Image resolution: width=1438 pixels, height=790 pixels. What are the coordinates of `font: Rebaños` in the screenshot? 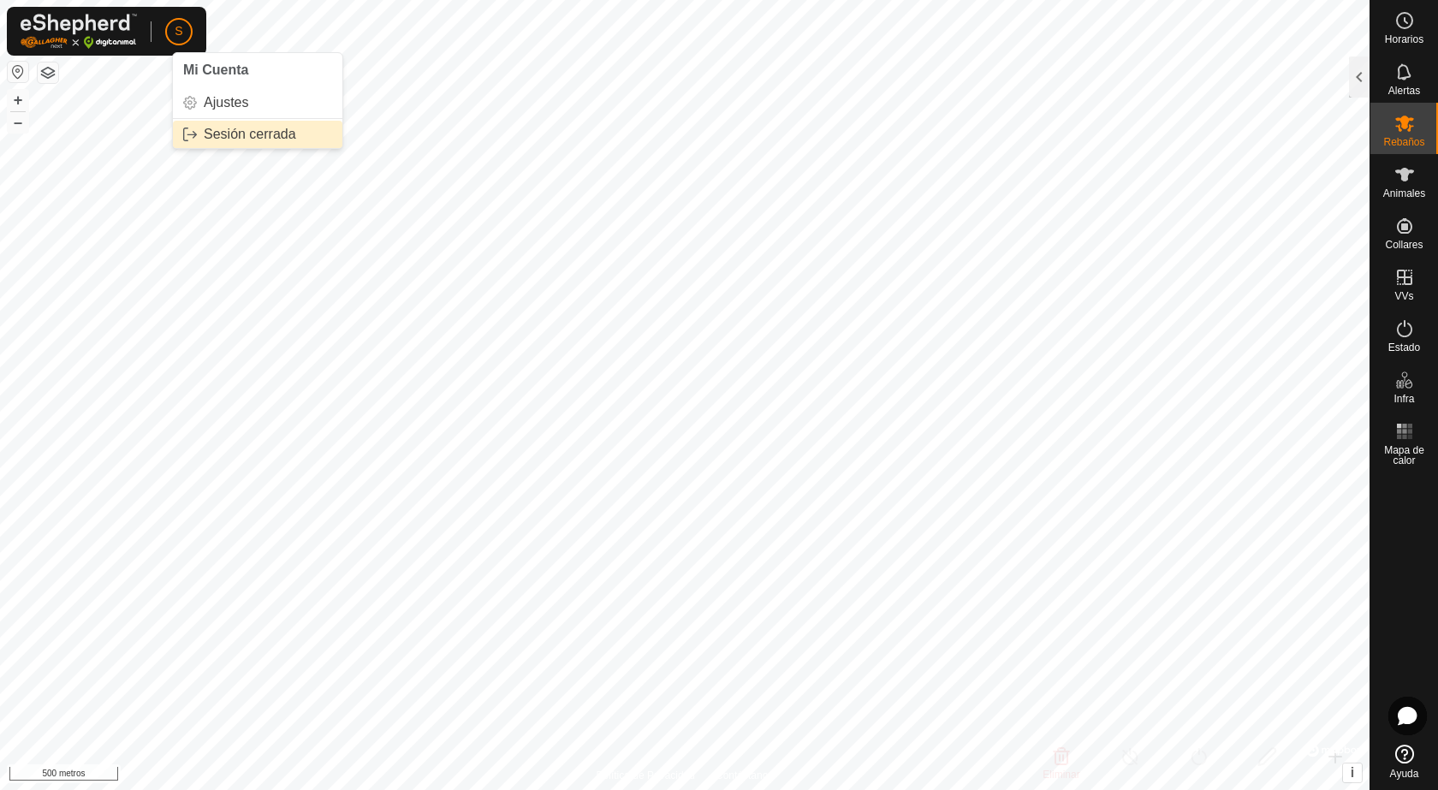 It's located at (1403, 142).